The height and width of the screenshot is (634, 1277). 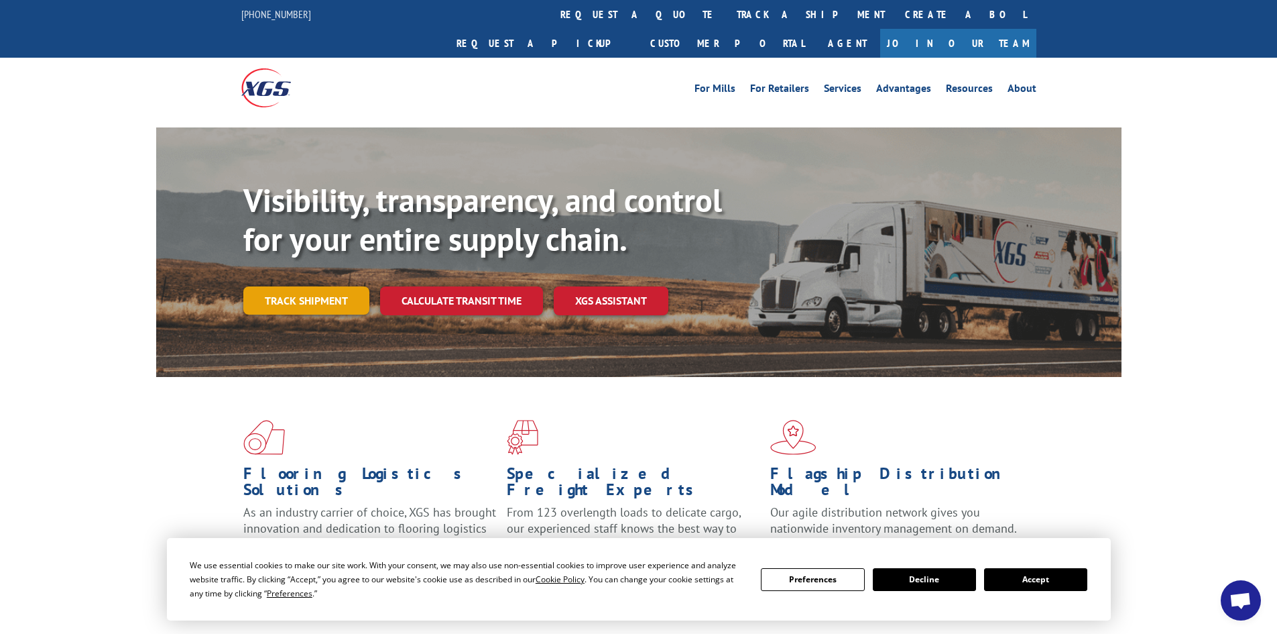 I want to click on h1: Flagship Distribution Model, so click(x=897, y=485).